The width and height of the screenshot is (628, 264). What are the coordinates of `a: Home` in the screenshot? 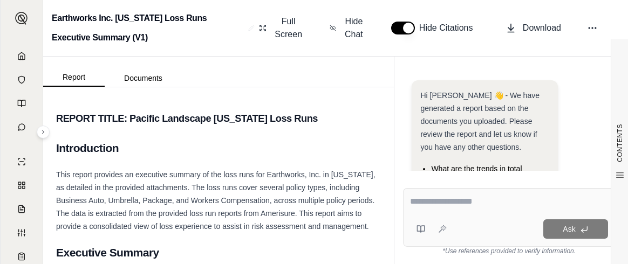 It's located at (22, 56).